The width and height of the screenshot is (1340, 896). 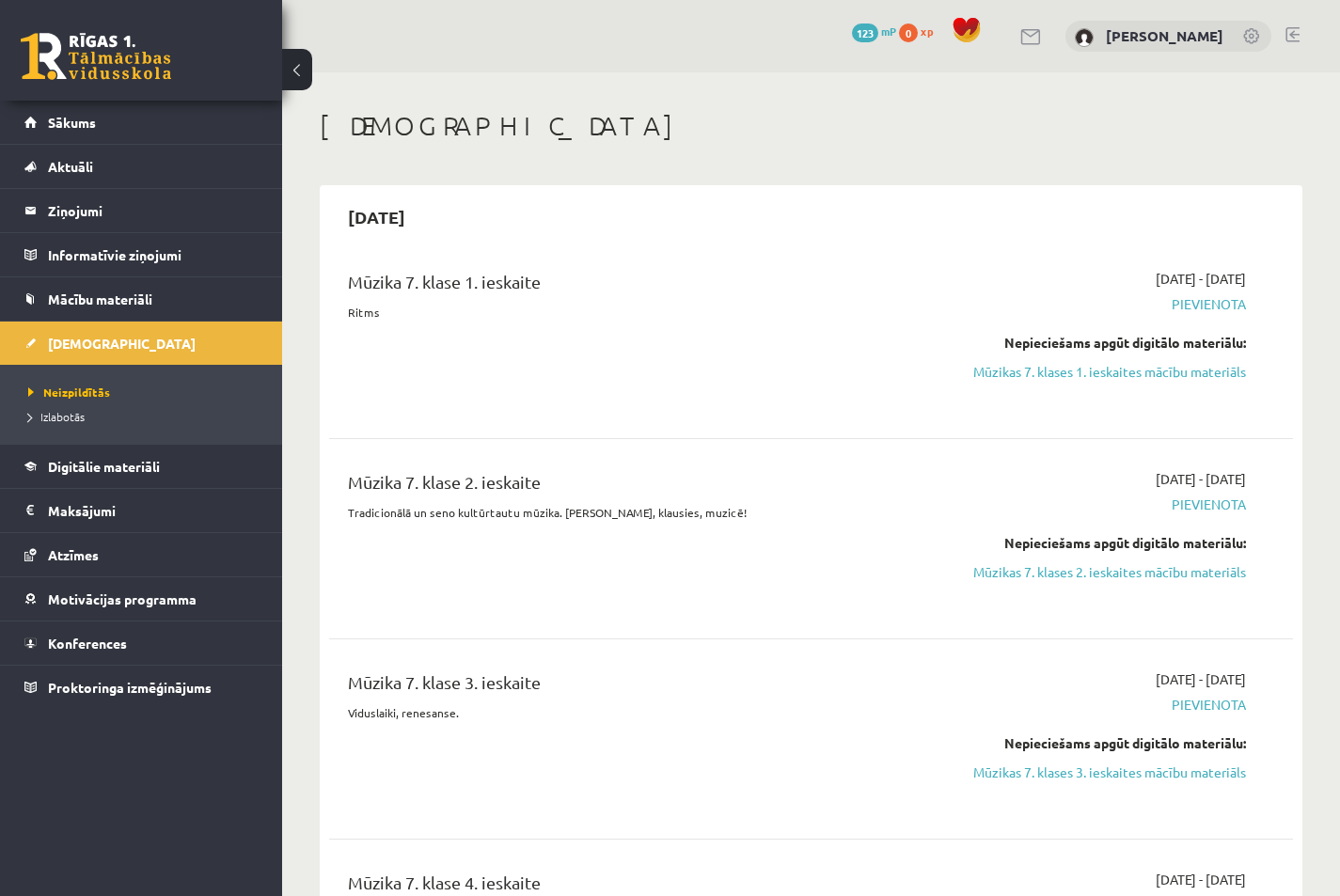 What do you see at coordinates (141, 167) in the screenshot?
I see `a: Aktuāli` at bounding box center [141, 167].